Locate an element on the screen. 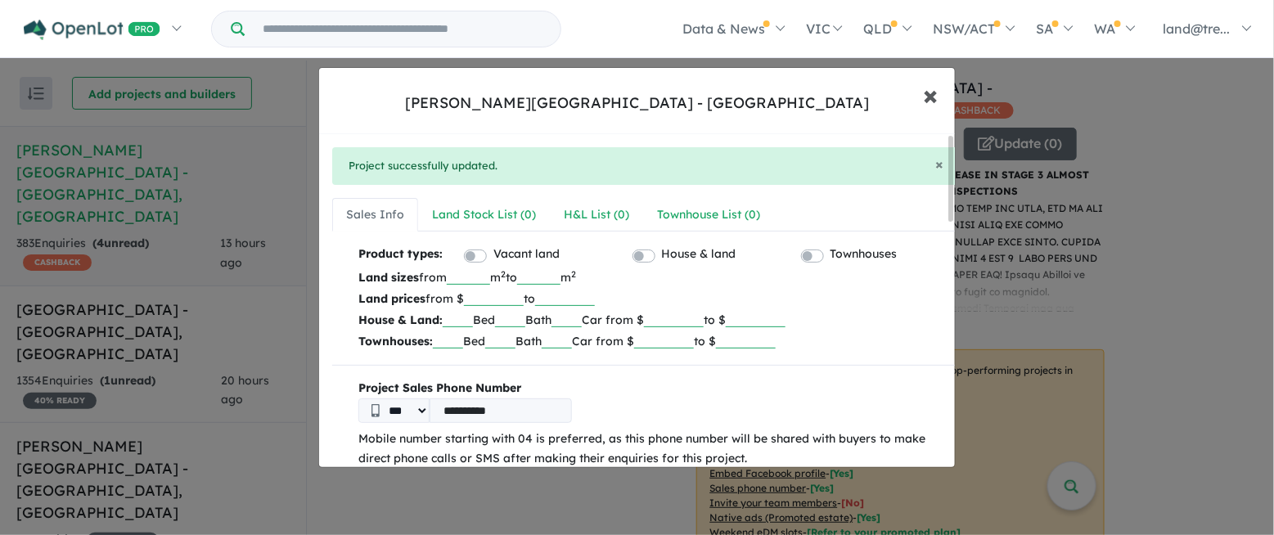 The image size is (1274, 535). div: Townhouse List ( 0 ) is located at coordinates (709, 215).